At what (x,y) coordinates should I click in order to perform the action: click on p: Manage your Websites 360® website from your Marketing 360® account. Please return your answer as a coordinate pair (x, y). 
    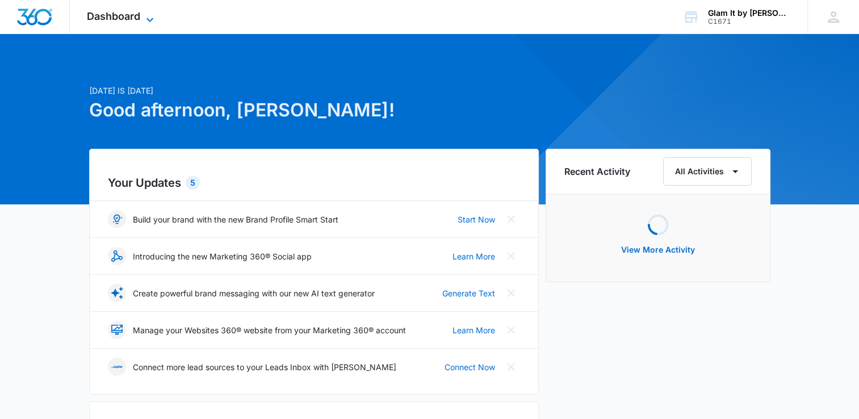
    Looking at the image, I should click on (269, 330).